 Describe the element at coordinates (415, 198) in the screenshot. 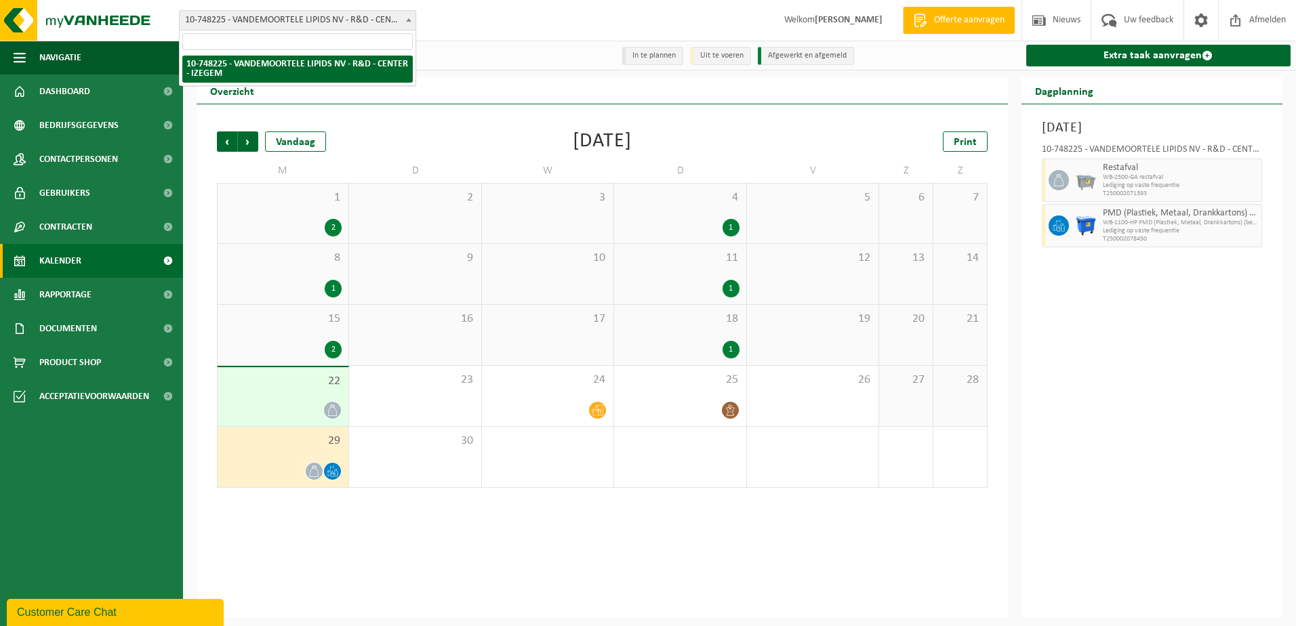

I see `span: 2` at that location.